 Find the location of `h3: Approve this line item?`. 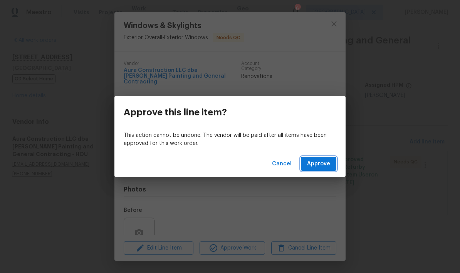

h3: Approve this line item? is located at coordinates (175, 112).